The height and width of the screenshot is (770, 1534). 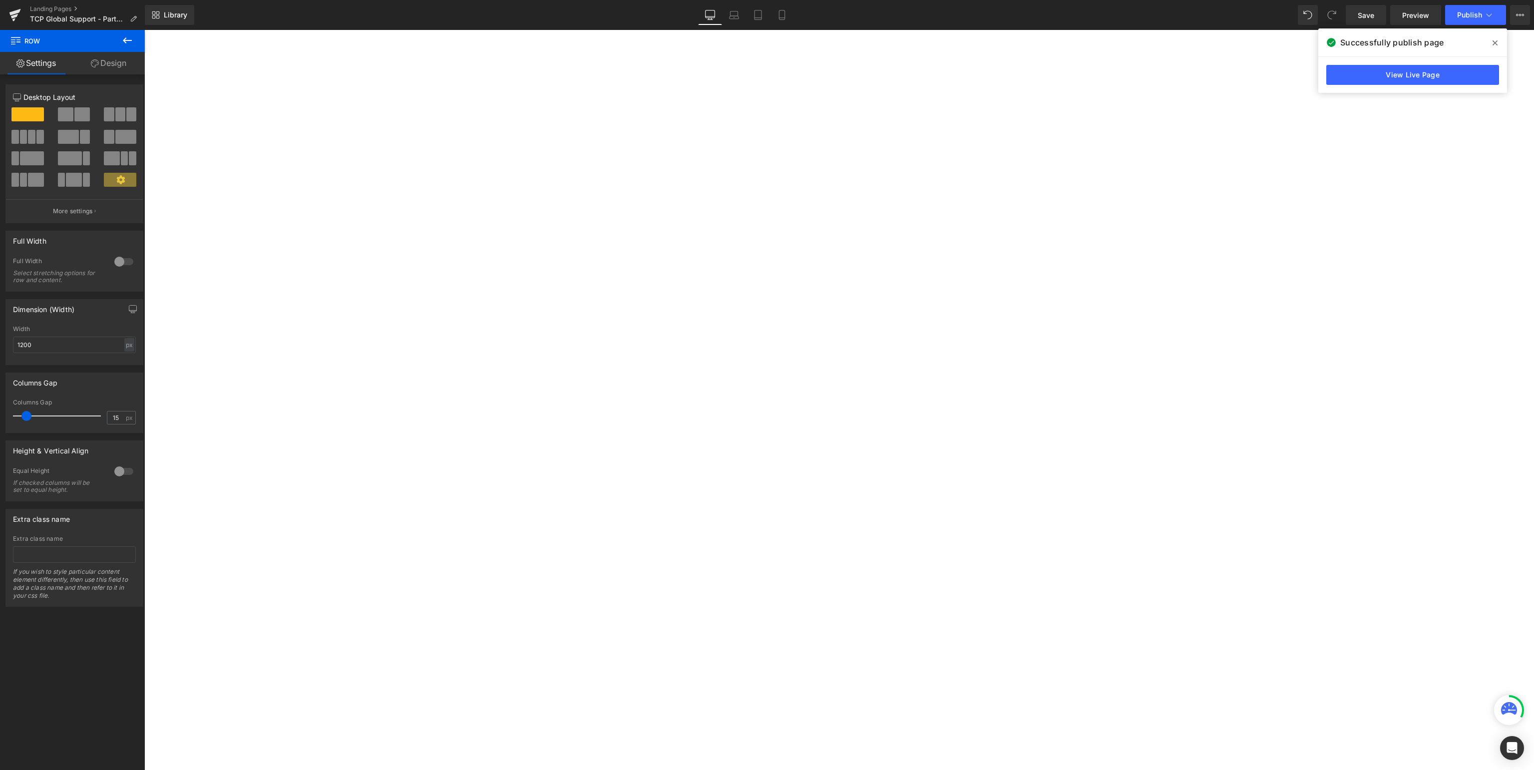 What do you see at coordinates (43, 307) in the screenshot?
I see `div: Dimension (Width)` at bounding box center [43, 307].